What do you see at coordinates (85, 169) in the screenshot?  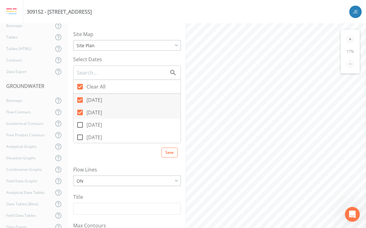 I see `label: Flow Lines` at bounding box center [85, 169].